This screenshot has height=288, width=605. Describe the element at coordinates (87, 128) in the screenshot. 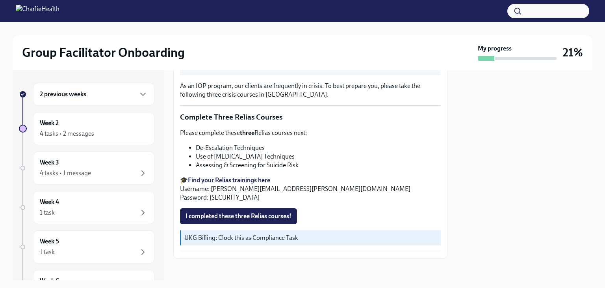

I see `a: Week 24 tasks • 2 messages` at that location.